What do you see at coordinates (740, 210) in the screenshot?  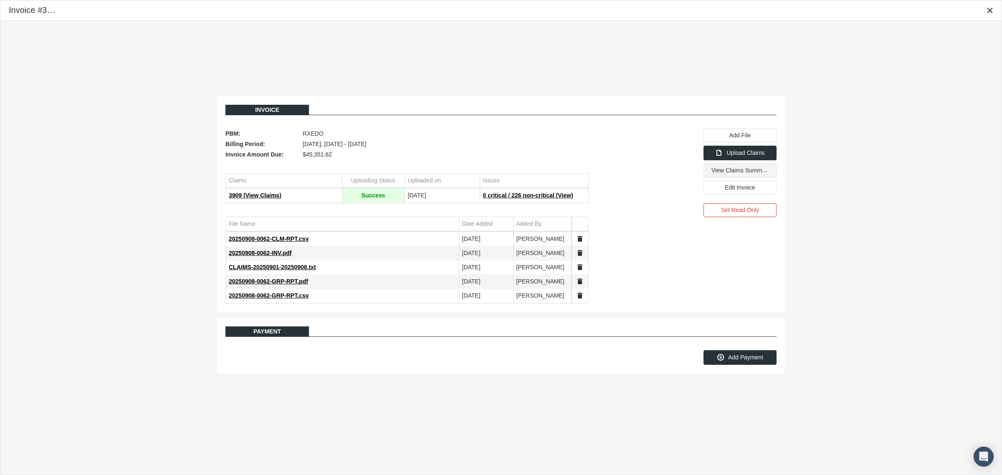 I see `span: Set Read Only` at bounding box center [740, 210].